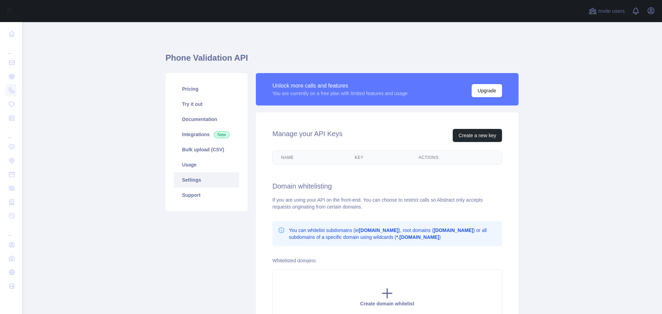 The height and width of the screenshot is (314, 662). Describe the element at coordinates (387, 304) in the screenshot. I see `span: Create domain whitelist` at that location.